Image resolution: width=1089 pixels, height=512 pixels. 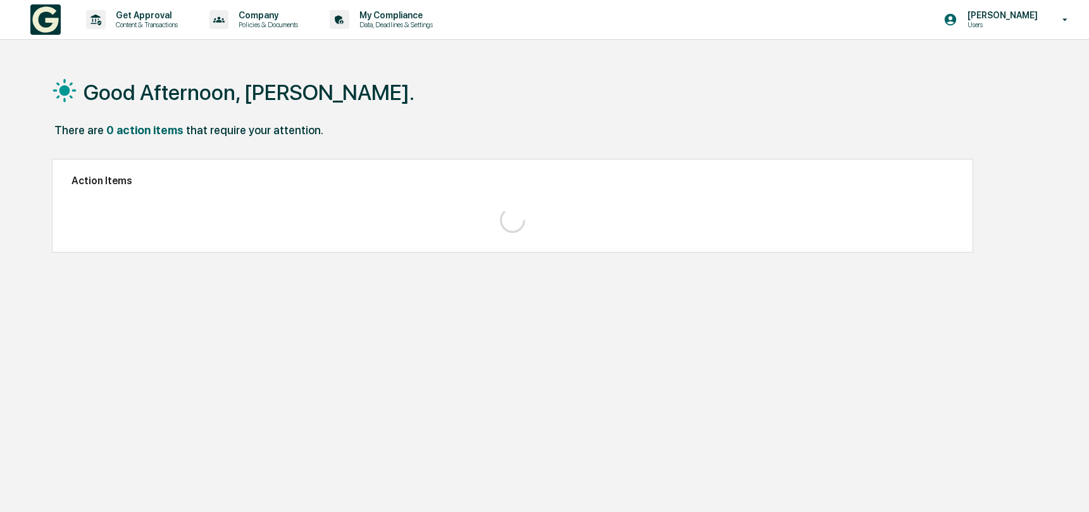 What do you see at coordinates (79, 130) in the screenshot?
I see `div: There are` at bounding box center [79, 130].